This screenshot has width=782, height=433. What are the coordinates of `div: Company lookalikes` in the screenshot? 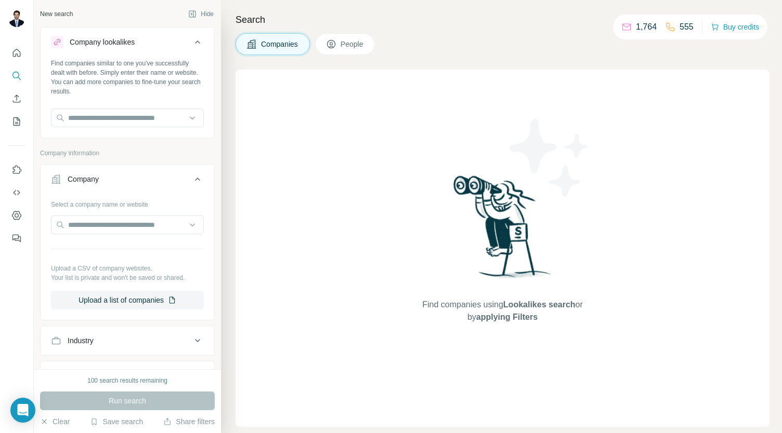 It's located at (102, 42).